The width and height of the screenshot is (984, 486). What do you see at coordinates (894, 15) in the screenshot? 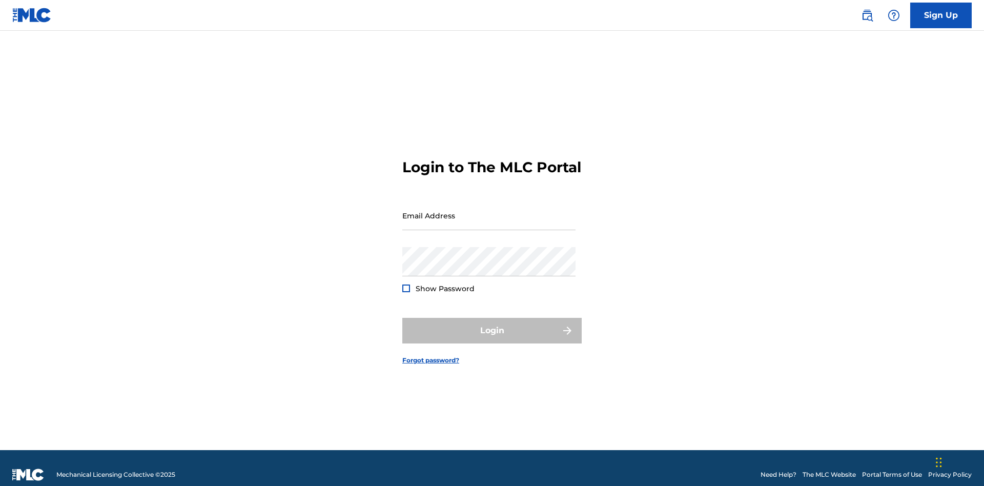
I see `div: Help` at bounding box center [894, 15].